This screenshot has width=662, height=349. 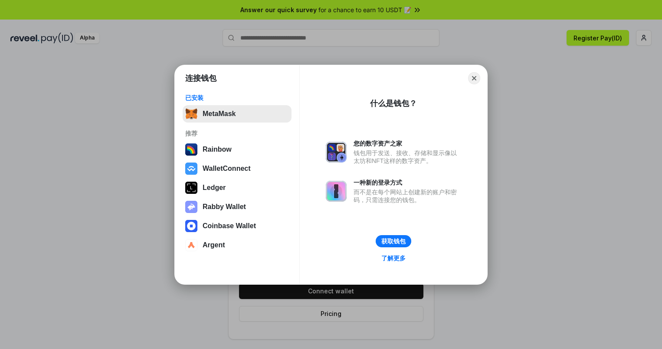 I want to click on div: Coinbase Wallet, so click(x=229, y=226).